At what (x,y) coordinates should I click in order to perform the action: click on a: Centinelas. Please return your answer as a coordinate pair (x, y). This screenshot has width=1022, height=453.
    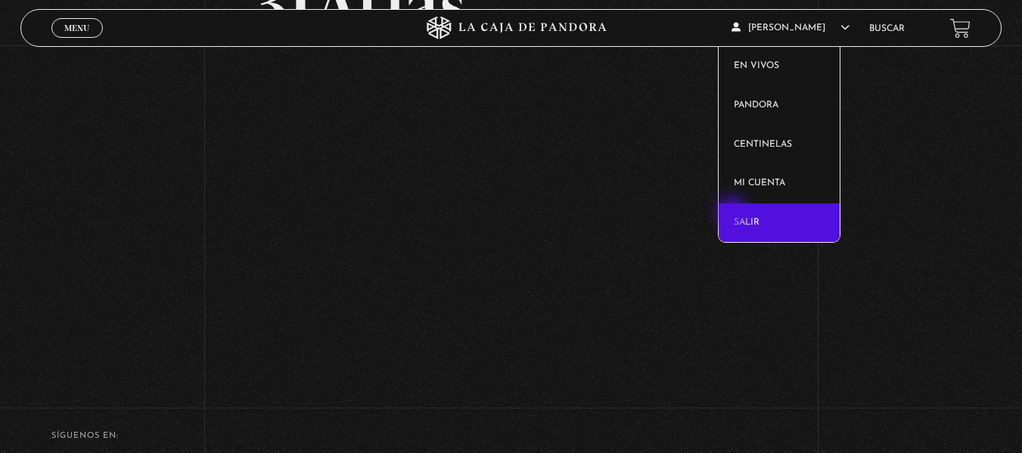
    Looking at the image, I should click on (779, 145).